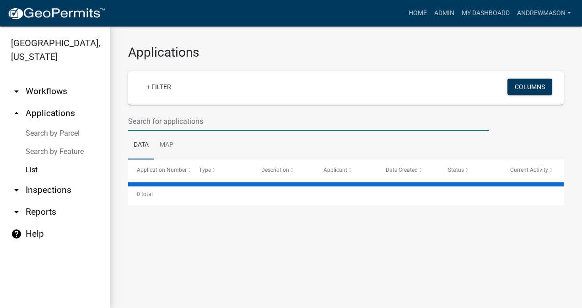 The image size is (582, 308). I want to click on a: + Filter, so click(159, 87).